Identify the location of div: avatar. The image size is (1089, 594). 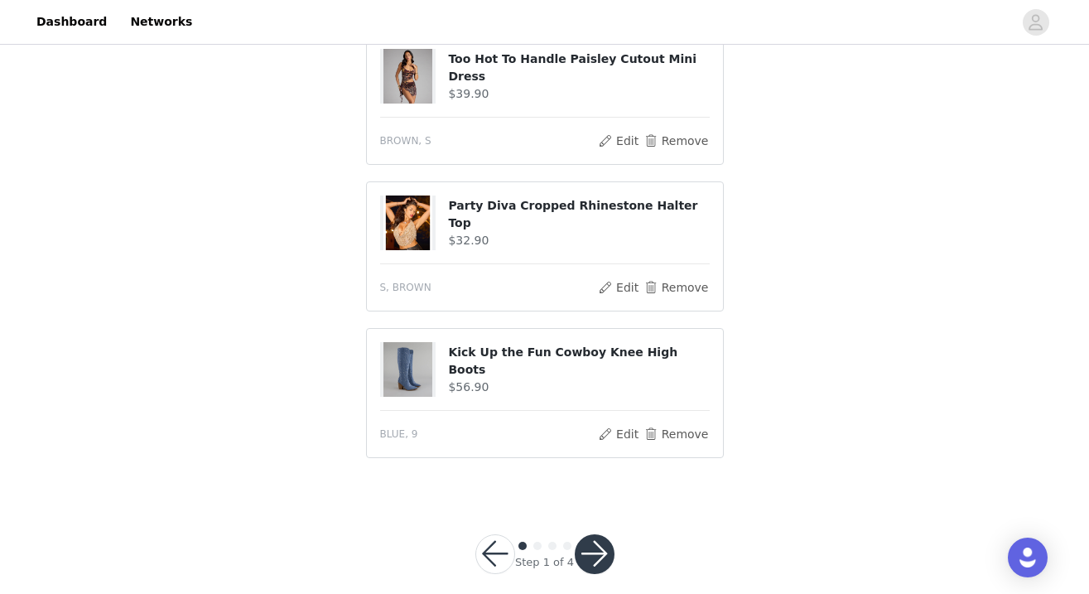
(1035, 22).